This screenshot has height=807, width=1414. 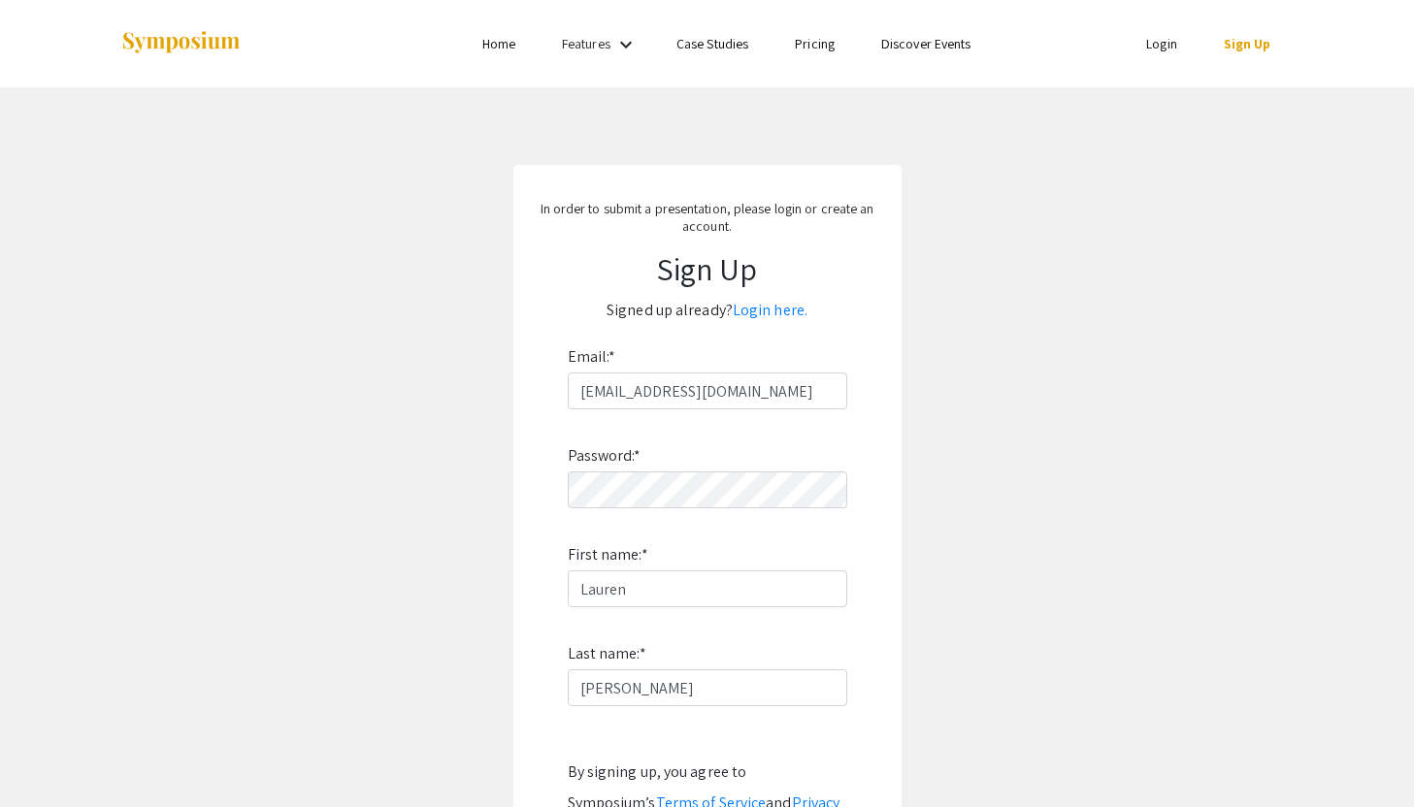 What do you see at coordinates (707, 310) in the screenshot?
I see `p: Signed up already?` at bounding box center [707, 310].